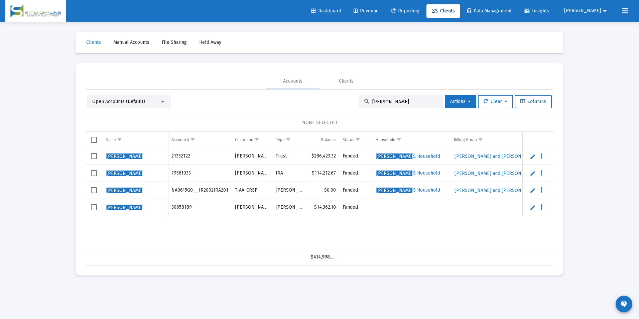  What do you see at coordinates (111, 140) in the screenshot?
I see `div: Name` at bounding box center [111, 140].